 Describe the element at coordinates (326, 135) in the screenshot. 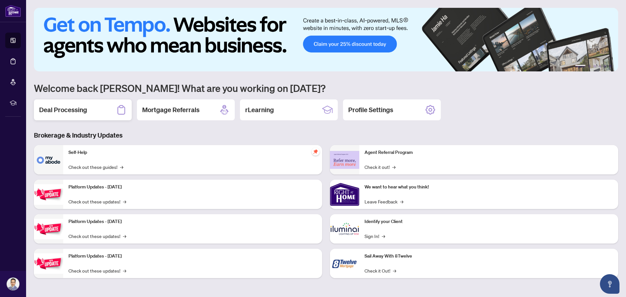

I see `h3: Brokerage & Industry Updates` at that location.